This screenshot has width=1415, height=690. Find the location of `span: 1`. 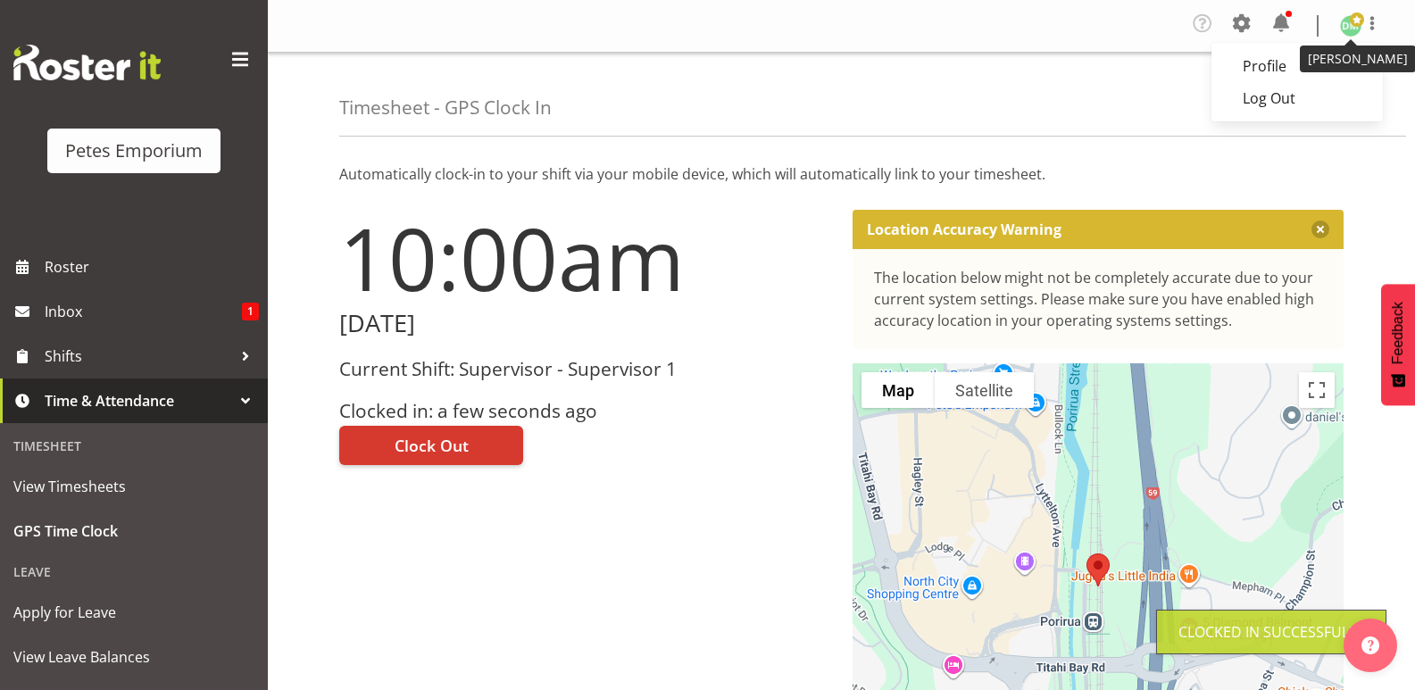

span: 1 is located at coordinates (250, 312).